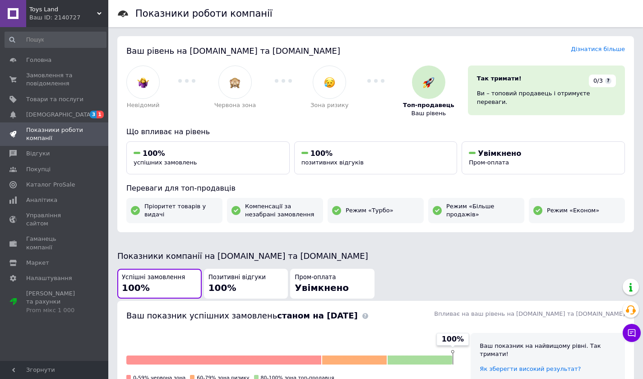  I want to click on span: Топ-продавець, so click(429, 105).